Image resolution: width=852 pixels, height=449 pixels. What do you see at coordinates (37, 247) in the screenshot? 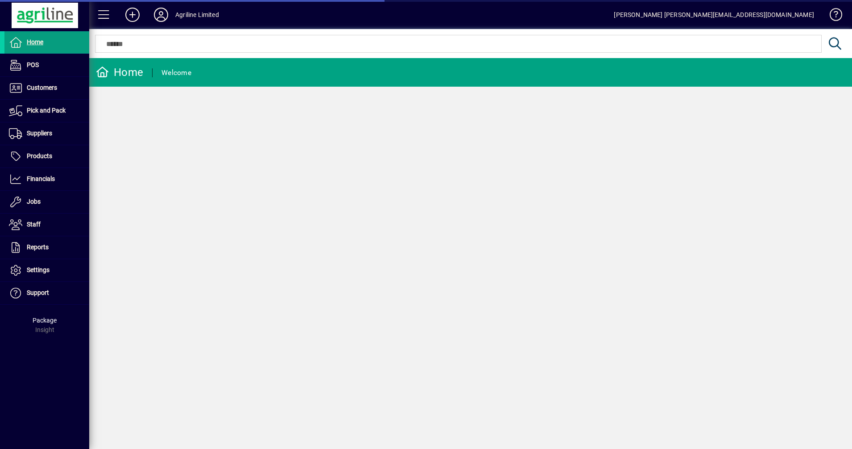
I see `span: Reports` at bounding box center [37, 247].